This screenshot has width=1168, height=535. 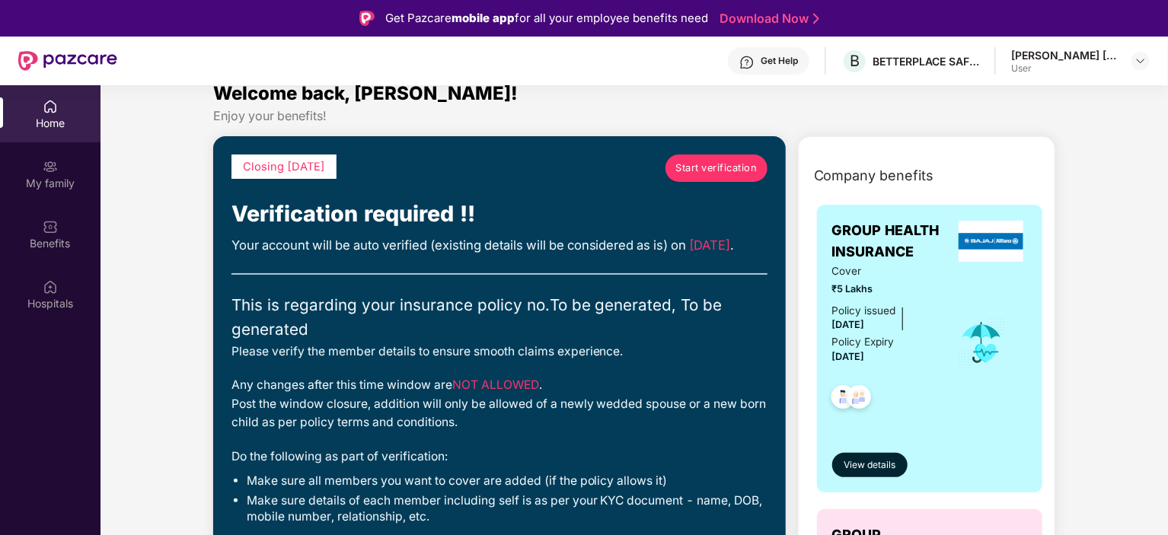 What do you see at coordinates (496, 385) in the screenshot?
I see `span: NOT ALLOWED` at bounding box center [496, 385].